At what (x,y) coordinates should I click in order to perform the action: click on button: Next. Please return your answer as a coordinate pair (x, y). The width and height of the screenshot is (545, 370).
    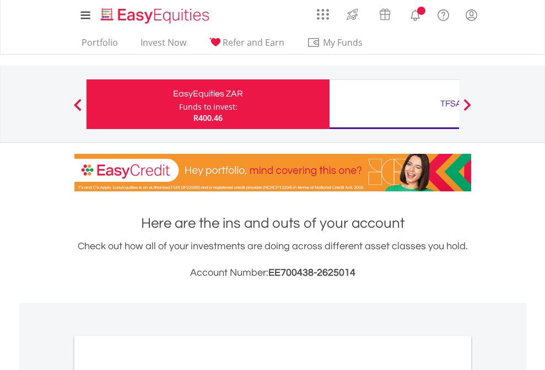
    Looking at the image, I should click on (467, 110).